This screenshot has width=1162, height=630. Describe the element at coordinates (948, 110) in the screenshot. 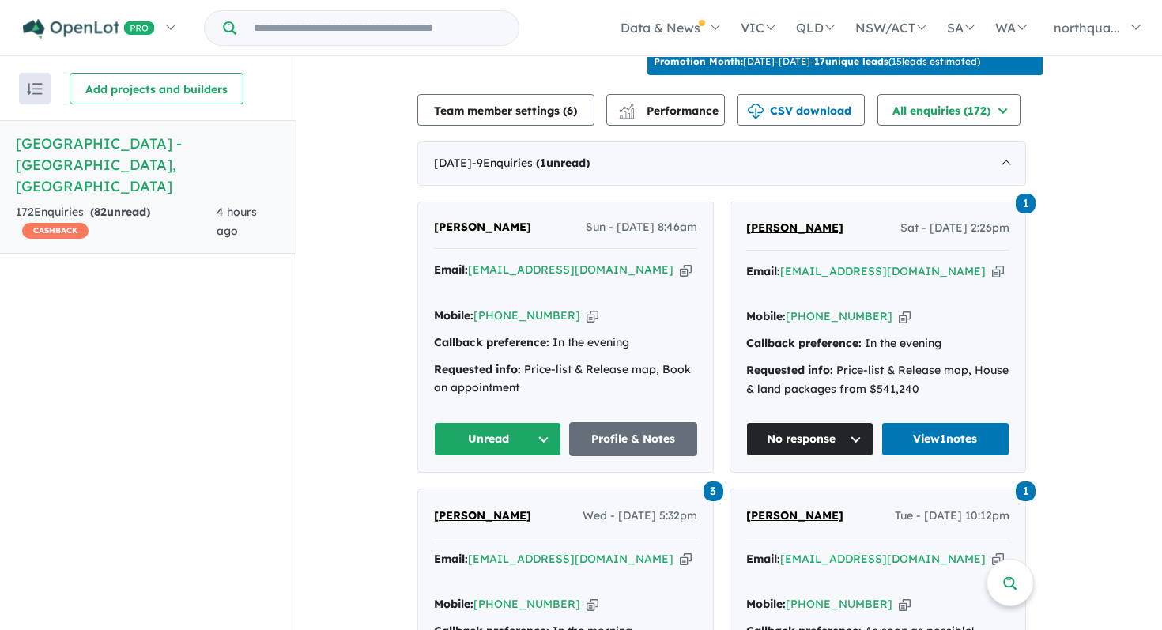

I see `button: All enquiries (172)` at that location.